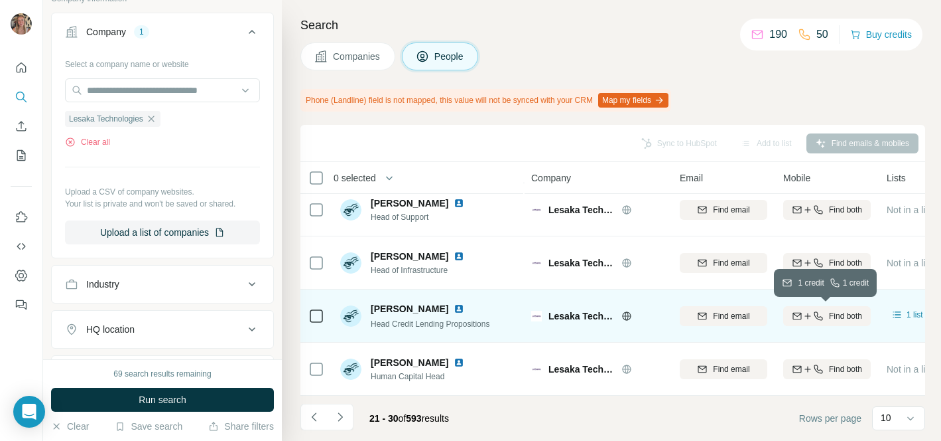 Image resolution: width=941 pixels, height=441 pixels. What do you see at coordinates (103, 284) in the screenshot?
I see `div: Industry` at bounding box center [103, 284].